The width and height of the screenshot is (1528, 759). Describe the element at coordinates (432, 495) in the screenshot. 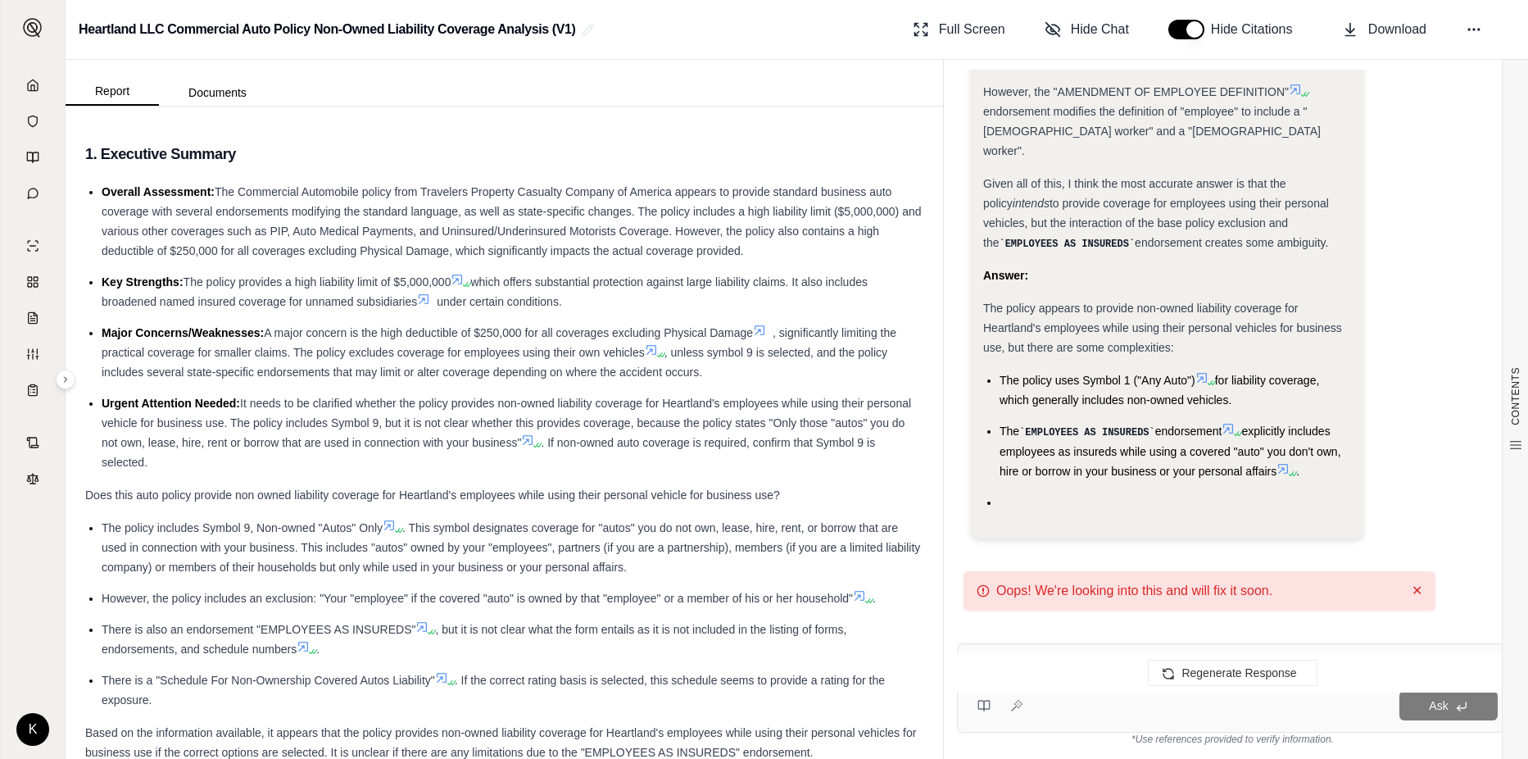

I see `span: Does this auto policy provide non owned liability coverage for Heartland's employees while using ...` at that location.